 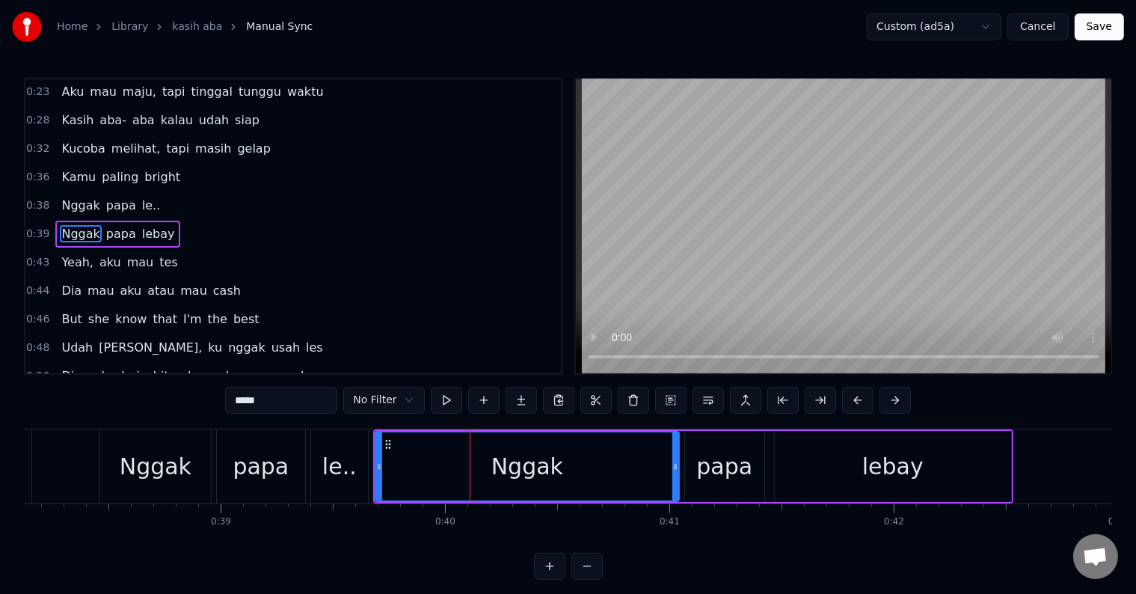 What do you see at coordinates (231, 376) in the screenshot?
I see `span: celana` at bounding box center [231, 376].